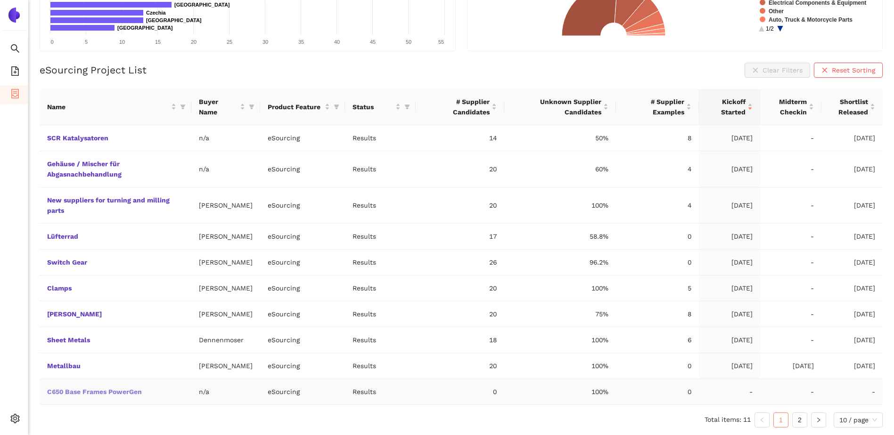  I want to click on td: 5, so click(657, 288).